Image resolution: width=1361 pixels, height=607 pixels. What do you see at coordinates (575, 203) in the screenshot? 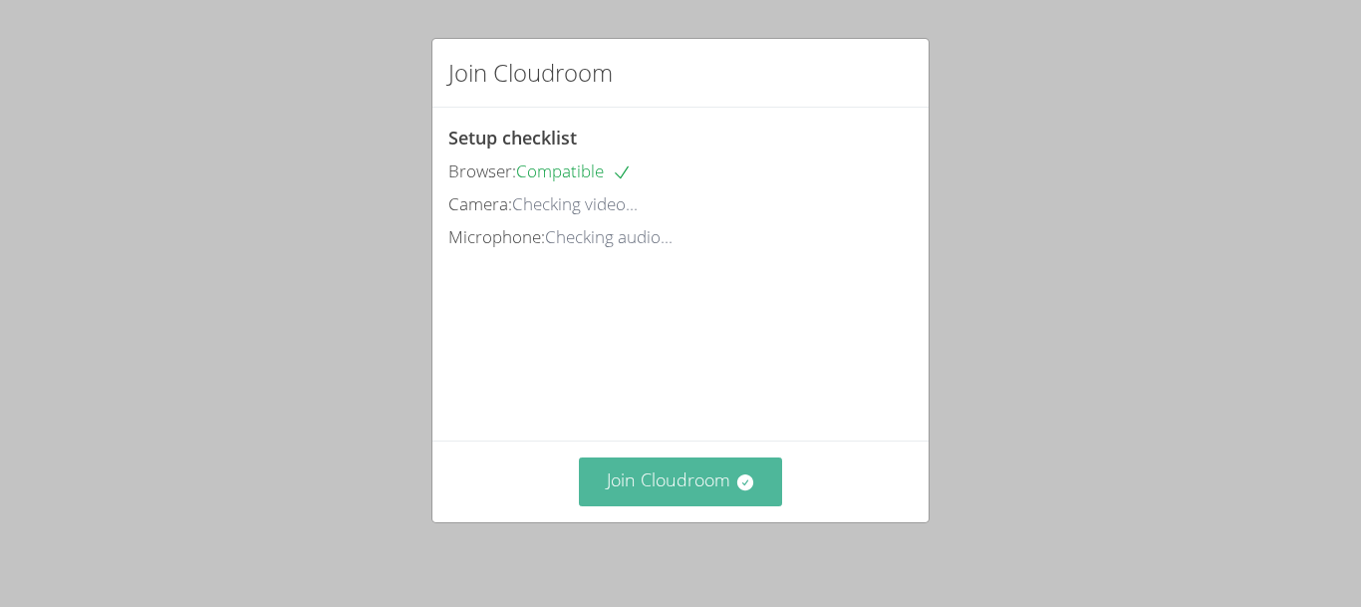
I see `span: Checking video...` at bounding box center [575, 203].